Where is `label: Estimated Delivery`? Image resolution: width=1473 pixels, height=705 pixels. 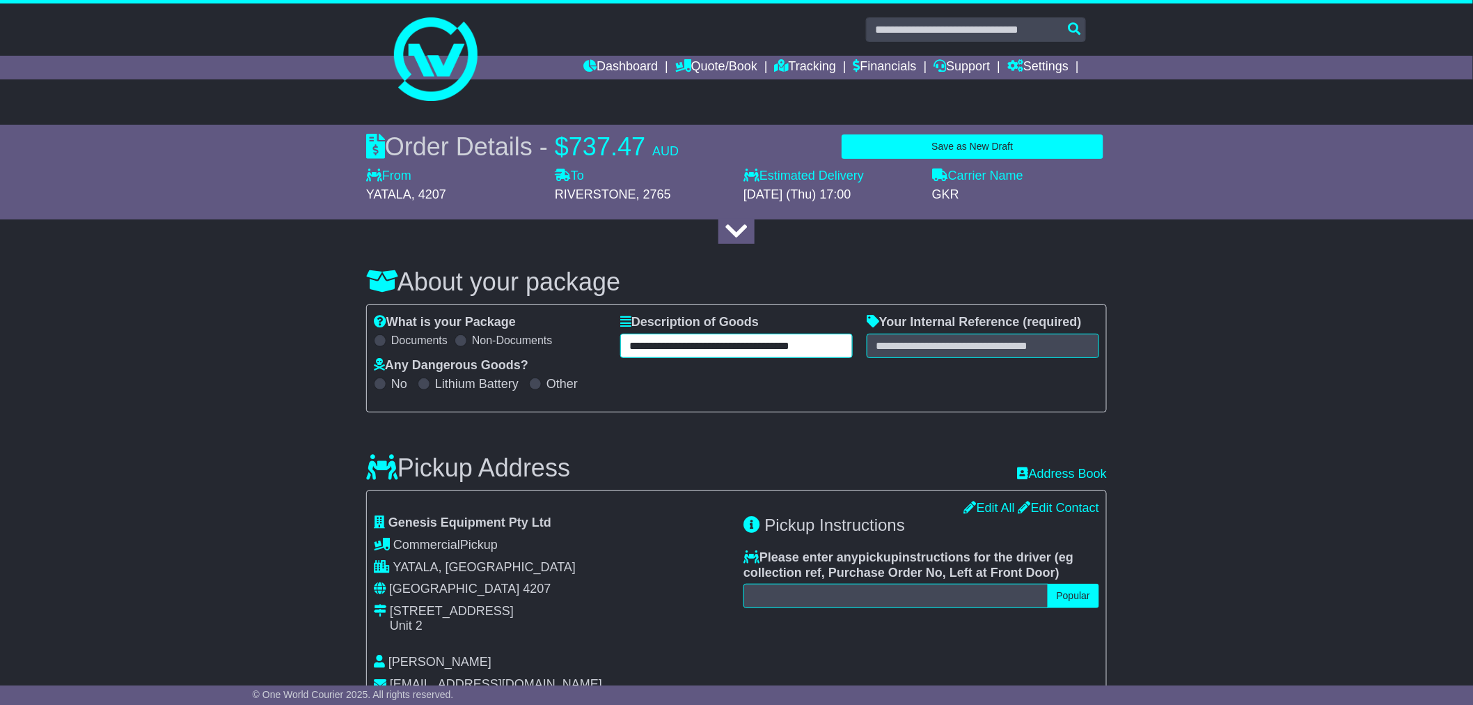 label: Estimated Delivery is located at coordinates (831, 176).